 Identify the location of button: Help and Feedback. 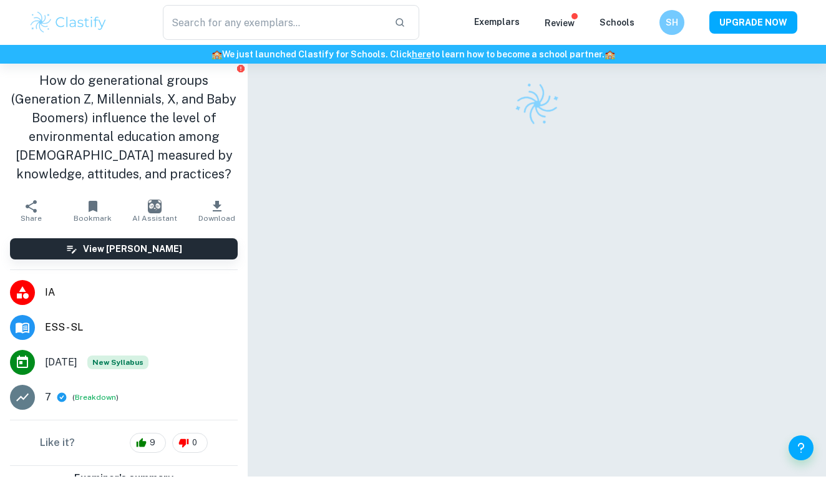
(801, 448).